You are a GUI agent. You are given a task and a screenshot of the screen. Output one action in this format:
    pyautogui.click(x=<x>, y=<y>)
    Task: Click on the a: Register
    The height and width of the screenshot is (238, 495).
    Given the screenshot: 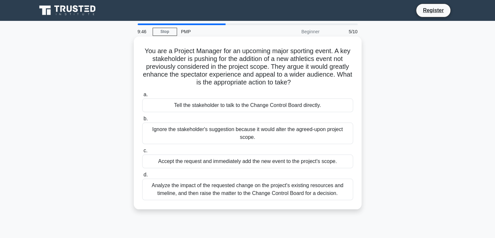 What is the action you would take?
    pyautogui.click(x=433, y=10)
    